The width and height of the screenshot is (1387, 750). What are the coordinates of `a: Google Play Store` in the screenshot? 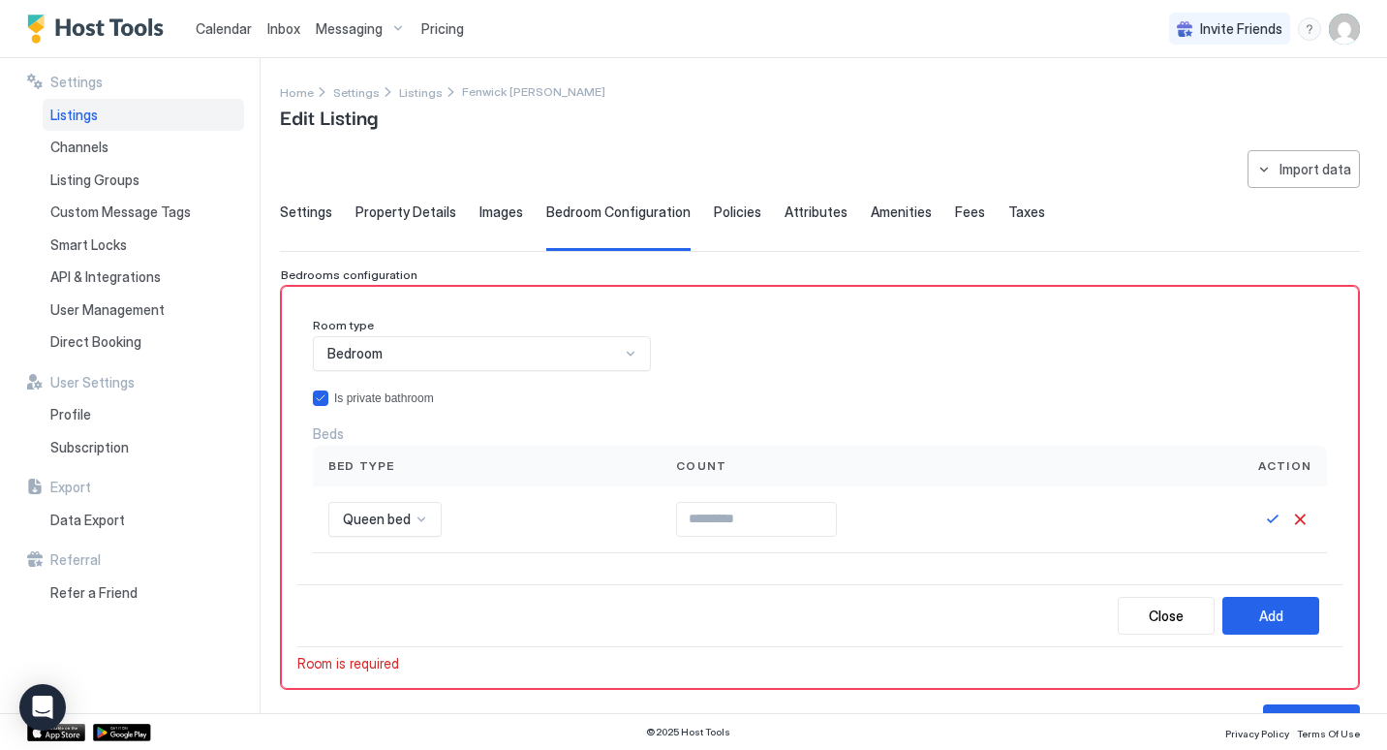 It's located at (122, 732).